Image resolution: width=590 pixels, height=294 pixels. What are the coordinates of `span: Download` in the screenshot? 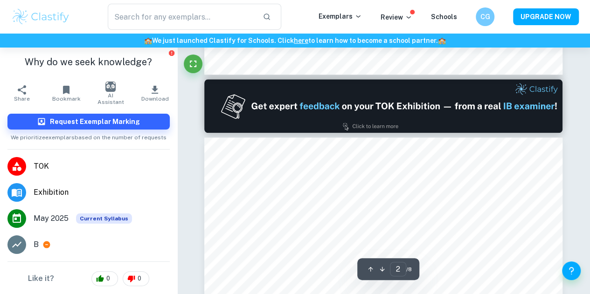 It's located at (155, 99).